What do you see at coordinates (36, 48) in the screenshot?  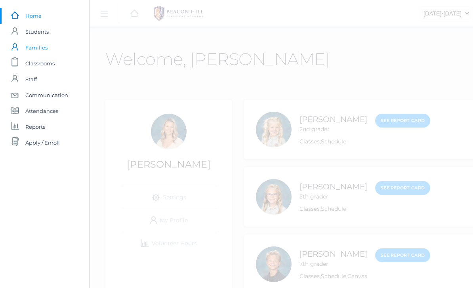 I see `span: Families` at bounding box center [36, 48].